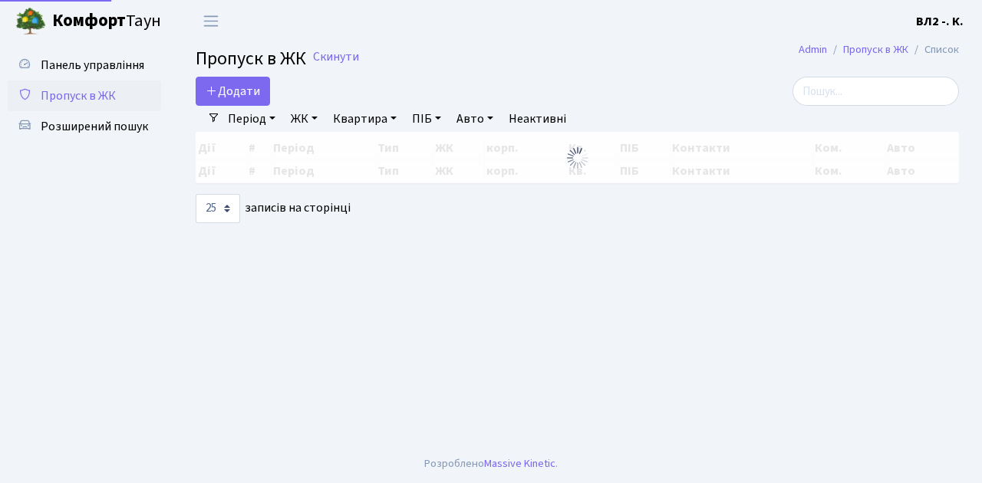 This screenshot has height=483, width=982. What do you see at coordinates (426, 119) in the screenshot?
I see `a: ПІБ` at bounding box center [426, 119].